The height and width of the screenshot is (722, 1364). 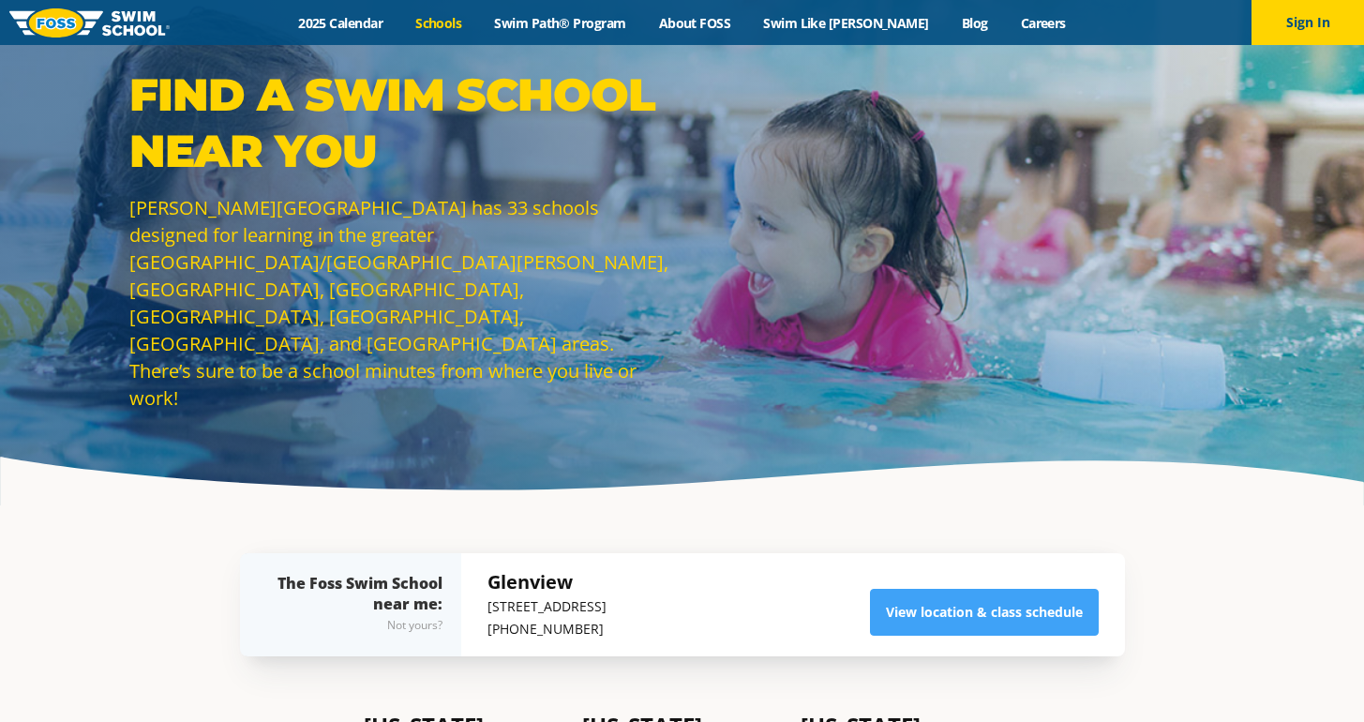 I want to click on a: Swim Path® Program, so click(x=560, y=23).